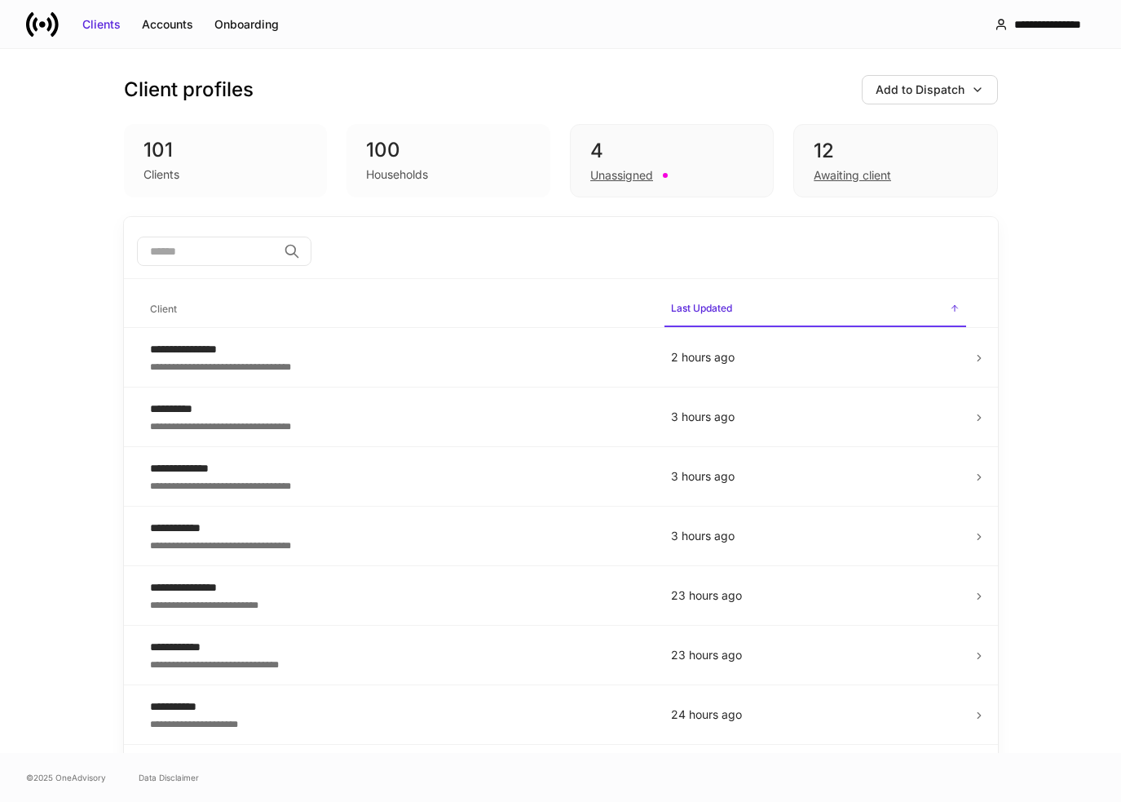 This screenshot has height=802, width=1121. Describe the element at coordinates (816, 309) in the screenshot. I see `span: Last Updated` at that location.